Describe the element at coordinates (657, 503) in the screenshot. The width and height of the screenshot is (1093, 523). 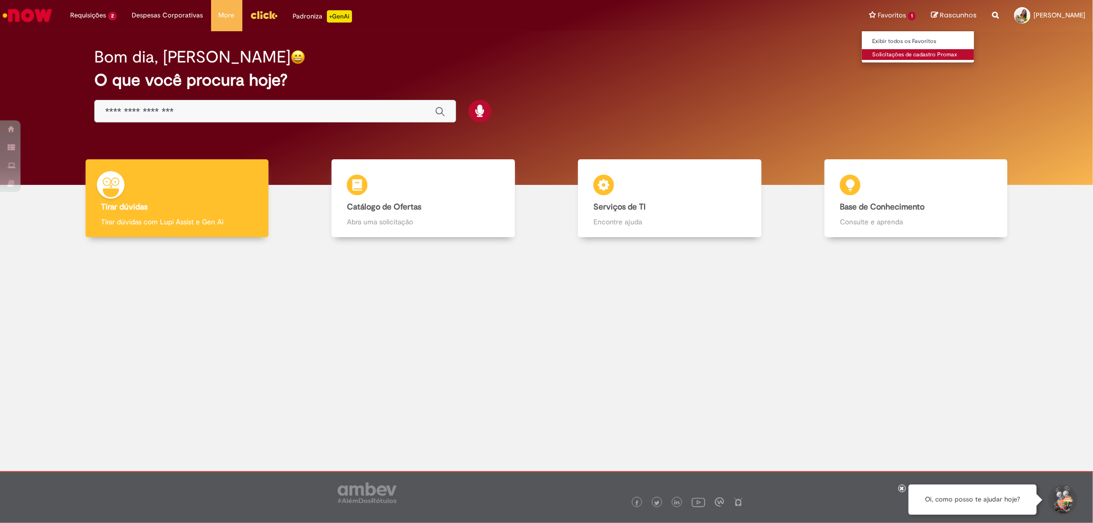
I see `img: logo_footer_twitter.png` at that location.